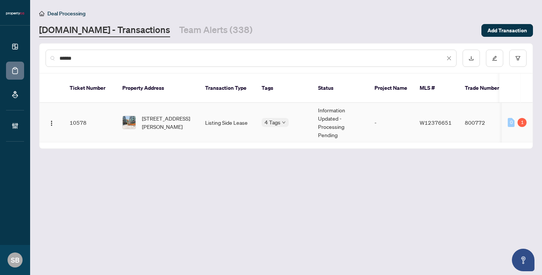  What do you see at coordinates (216, 30) in the screenshot?
I see `a: Team Alerts (338)` at bounding box center [216, 30].